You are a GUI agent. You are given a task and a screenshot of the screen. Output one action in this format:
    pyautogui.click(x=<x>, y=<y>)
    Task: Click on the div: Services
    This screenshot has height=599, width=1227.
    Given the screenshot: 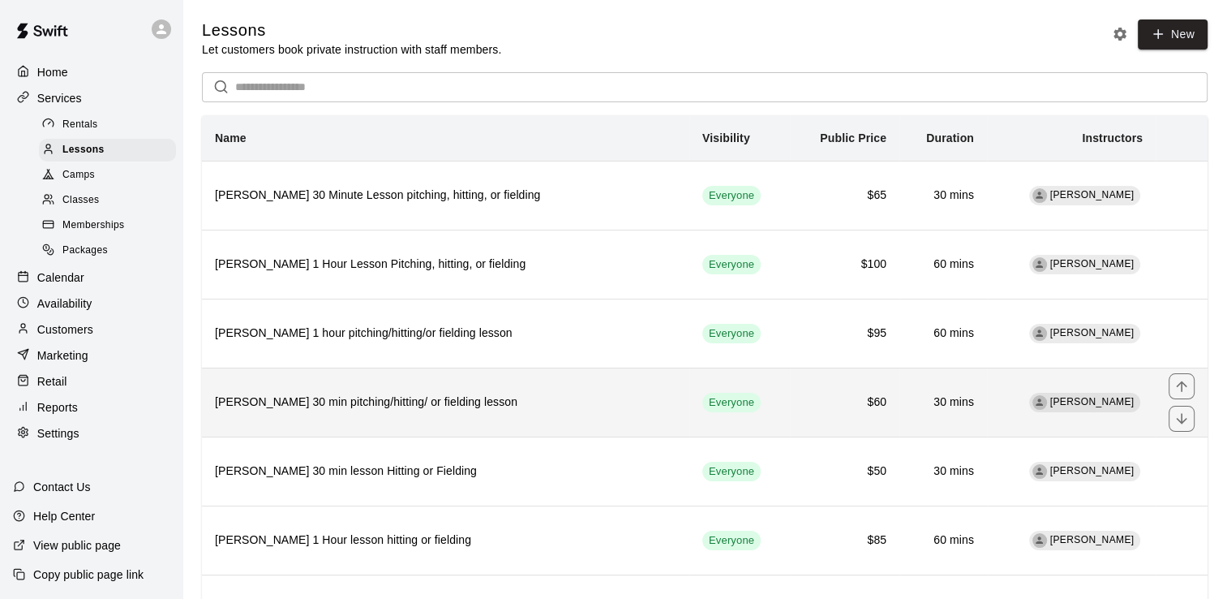 What is the action you would take?
    pyautogui.click(x=91, y=98)
    